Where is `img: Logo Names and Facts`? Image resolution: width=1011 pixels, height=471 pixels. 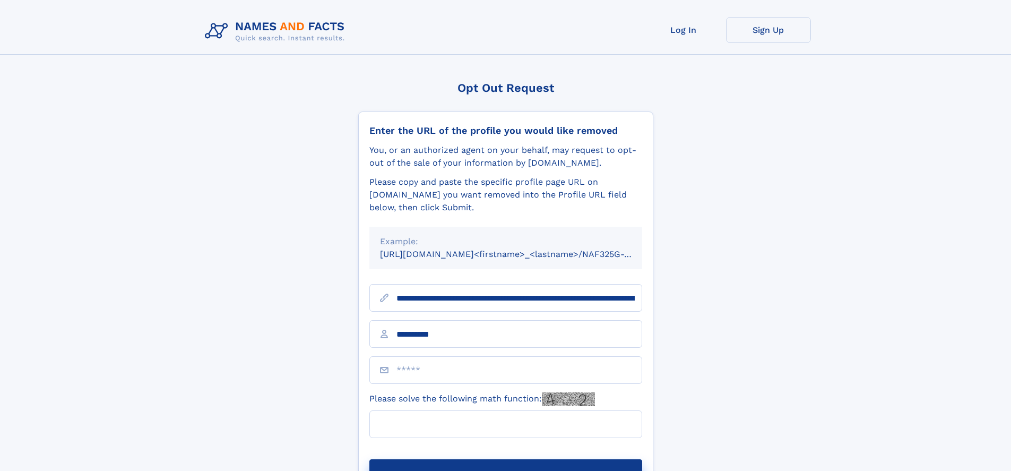 img: Logo Names and Facts is located at coordinates (277, 31).